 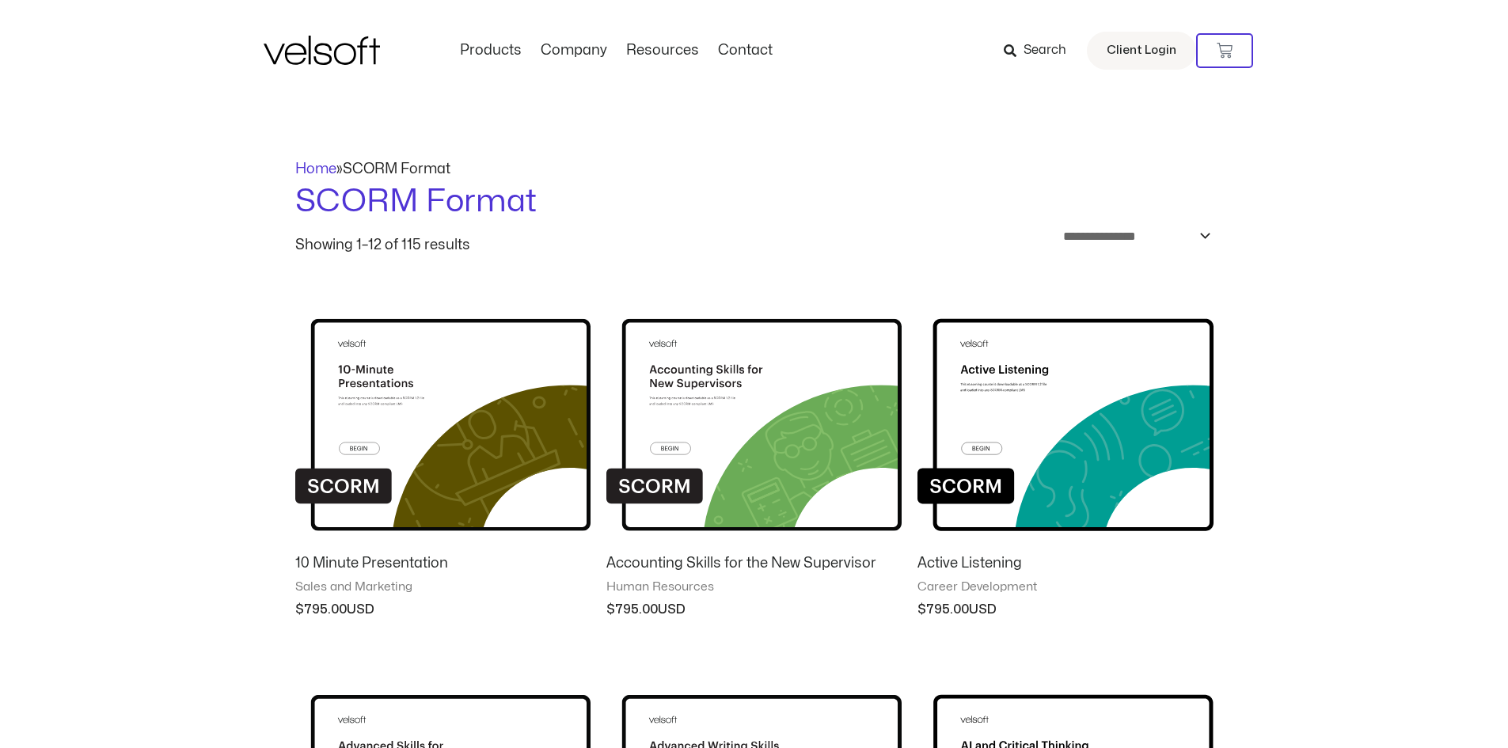 What do you see at coordinates (1065, 412) in the screenshot?
I see `img: Active Listening` at bounding box center [1065, 412].